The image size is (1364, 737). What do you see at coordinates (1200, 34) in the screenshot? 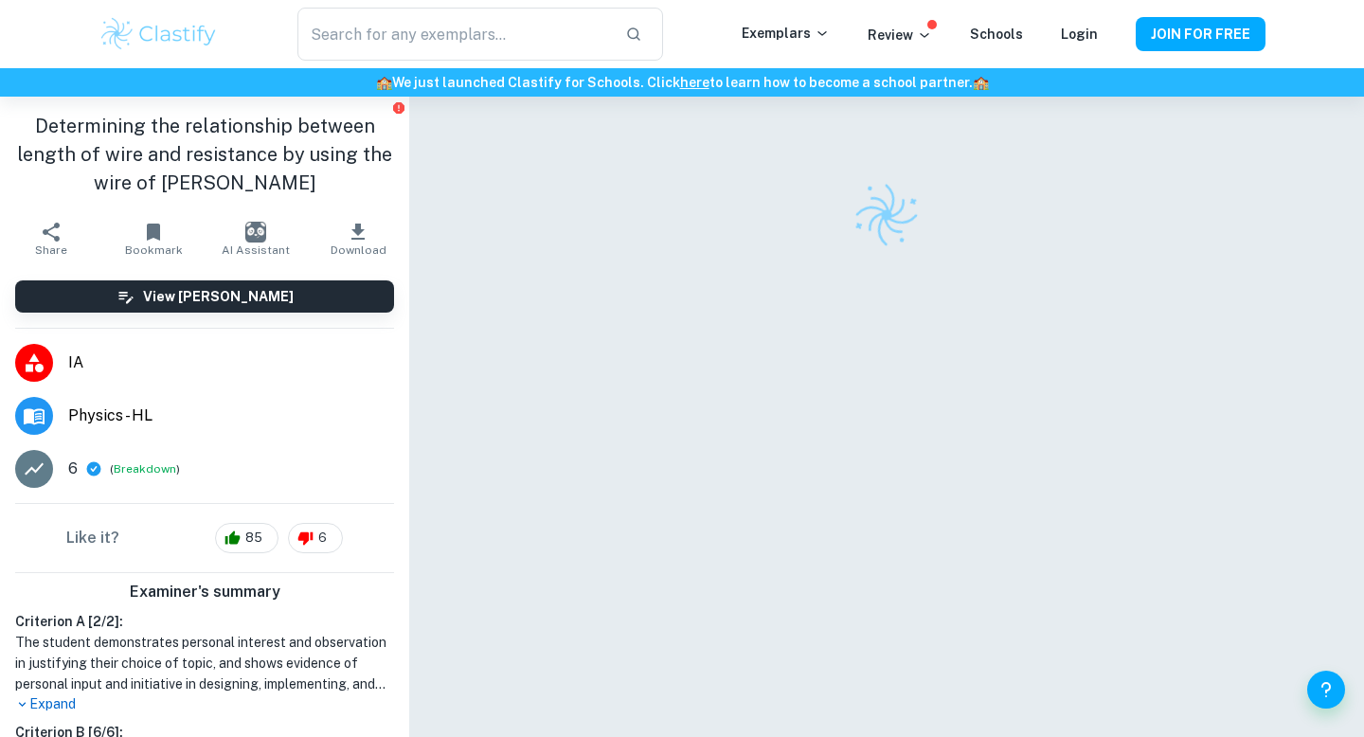
I see `button: JOIN FOR FREE` at bounding box center [1200, 34].